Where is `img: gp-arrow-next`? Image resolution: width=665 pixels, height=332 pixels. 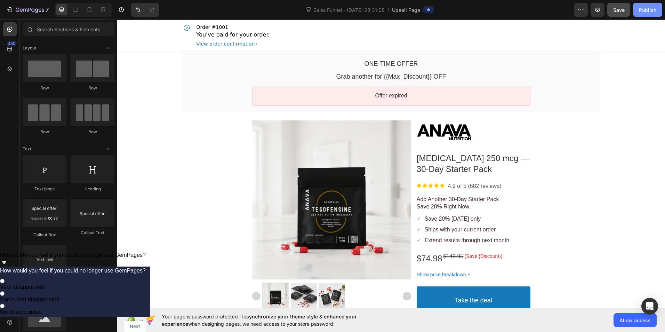 img: gp-arrow-next is located at coordinates (290, 277).